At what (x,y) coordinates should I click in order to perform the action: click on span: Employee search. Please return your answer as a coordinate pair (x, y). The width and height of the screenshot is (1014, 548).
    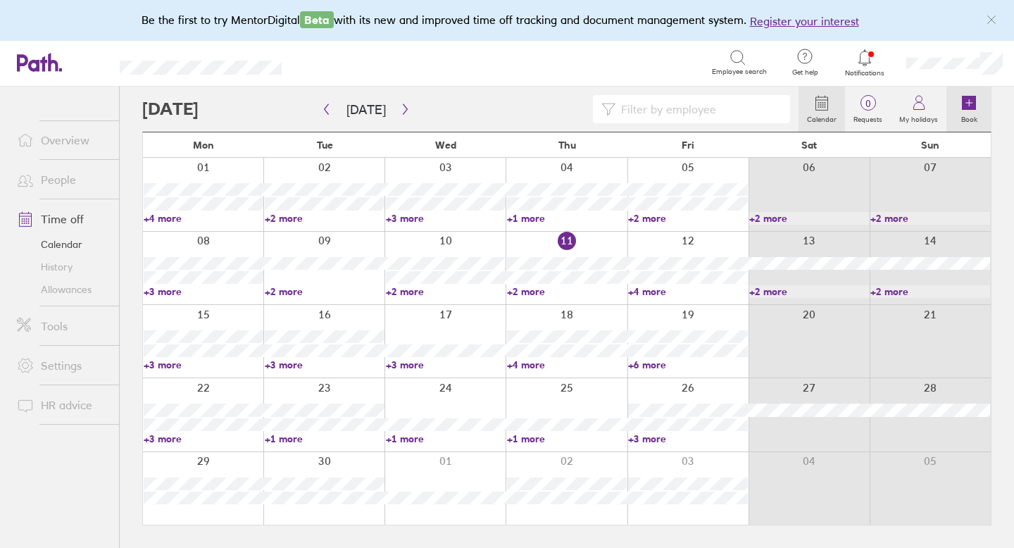
    Looking at the image, I should click on (739, 72).